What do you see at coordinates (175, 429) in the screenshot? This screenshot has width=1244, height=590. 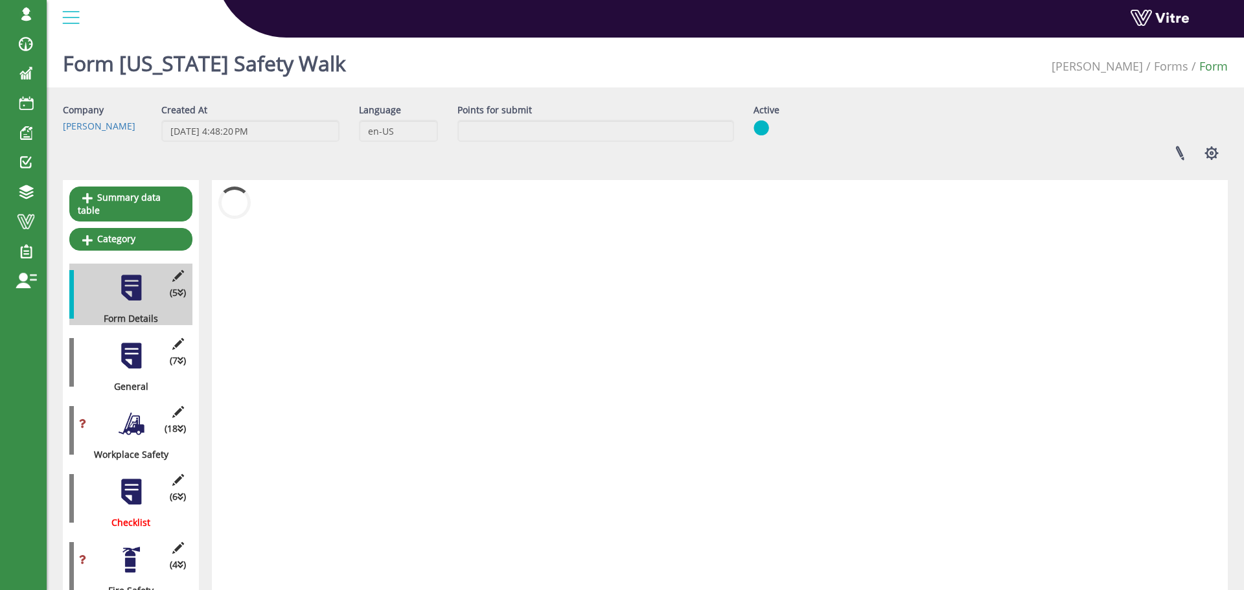 I see `span: (18 )` at bounding box center [175, 429].